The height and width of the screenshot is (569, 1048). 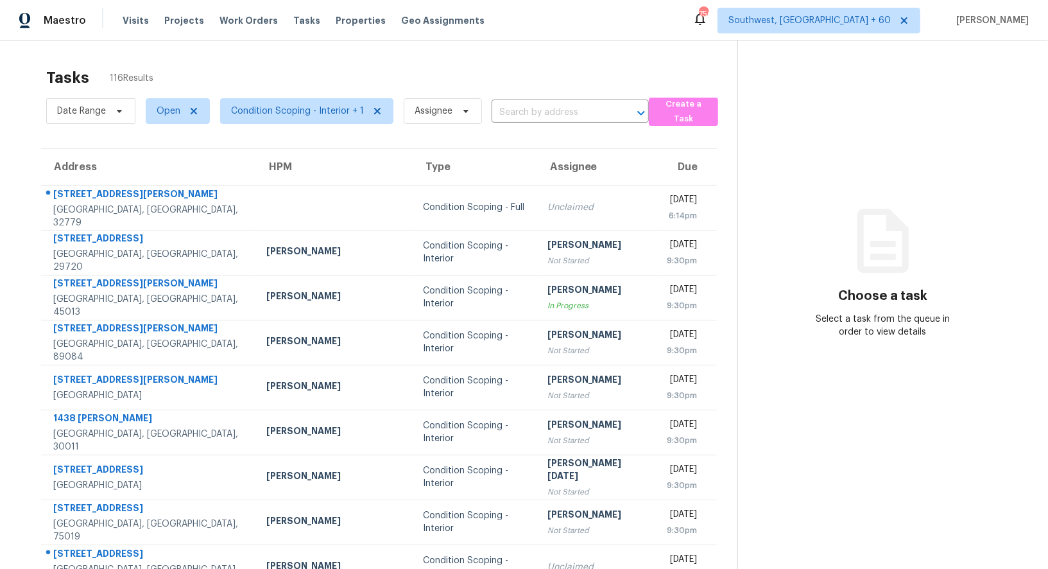 What do you see at coordinates (135, 21) in the screenshot?
I see `span: Visits` at bounding box center [135, 21].